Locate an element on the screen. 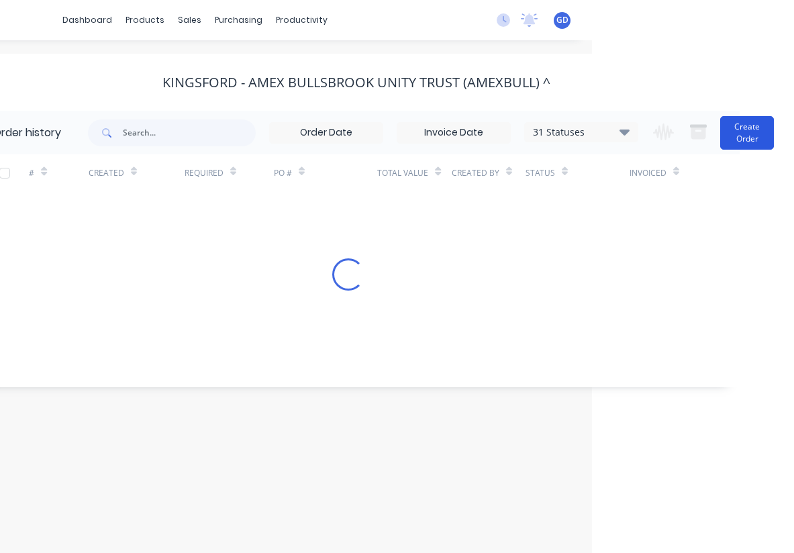  input: Invoice Date is located at coordinates (454, 133).